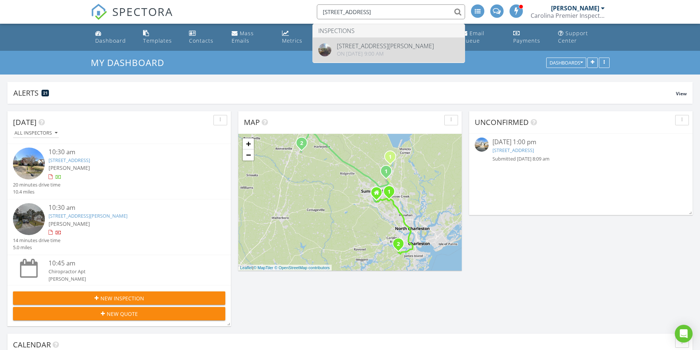 This screenshot has height=350, width=700. Describe the element at coordinates (158, 40) in the screenshot. I see `div: Templates` at that location.